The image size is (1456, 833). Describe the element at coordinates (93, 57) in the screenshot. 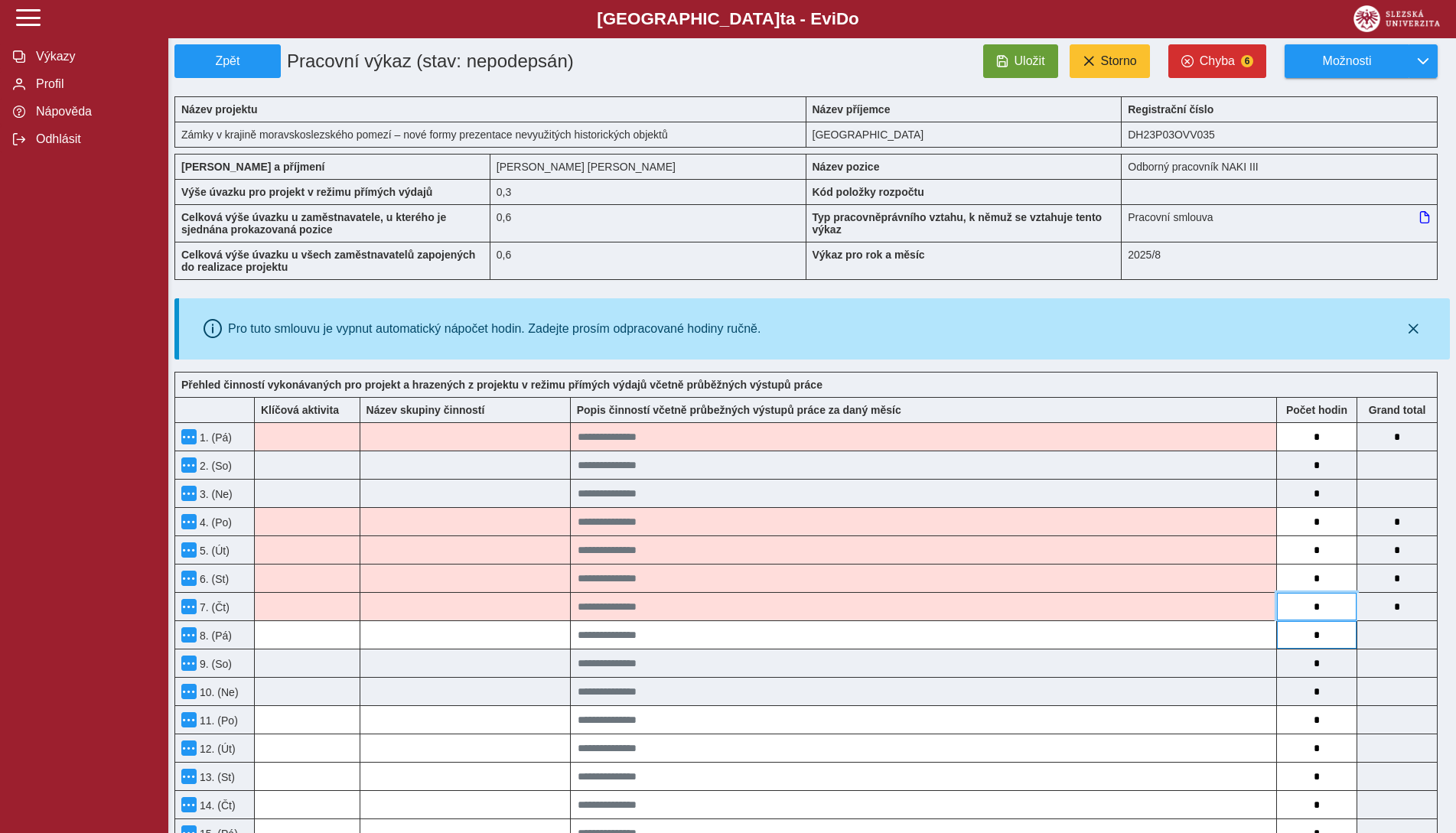

I see `span: Výkazy` at that location.